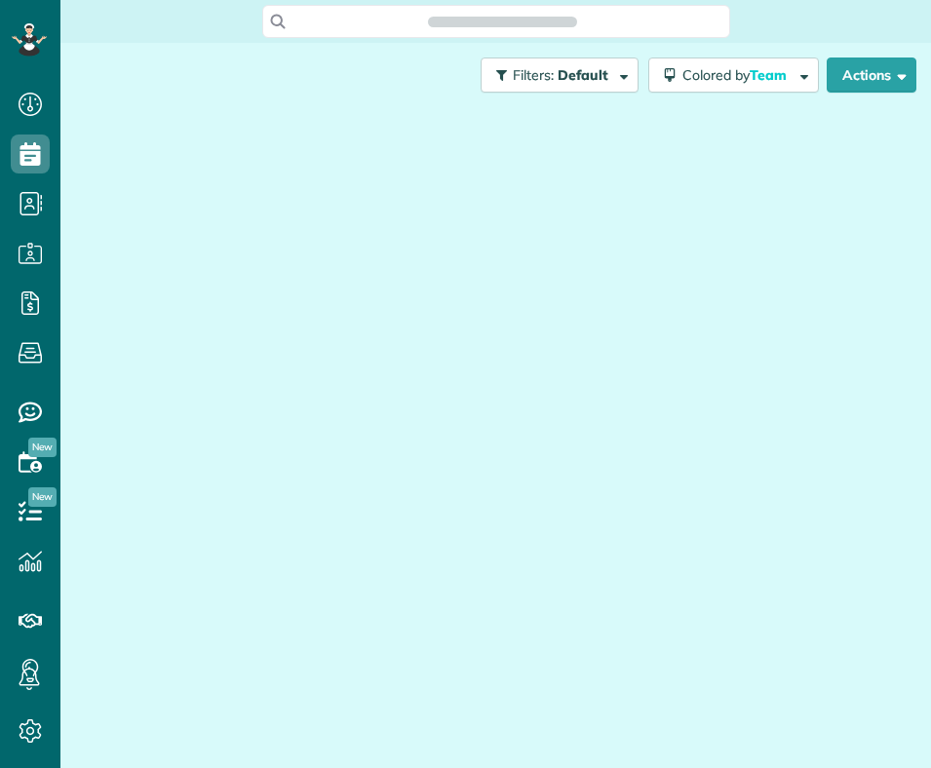 The height and width of the screenshot is (768, 931). Describe the element at coordinates (559, 75) in the screenshot. I see `button: Filters: Default` at that location.